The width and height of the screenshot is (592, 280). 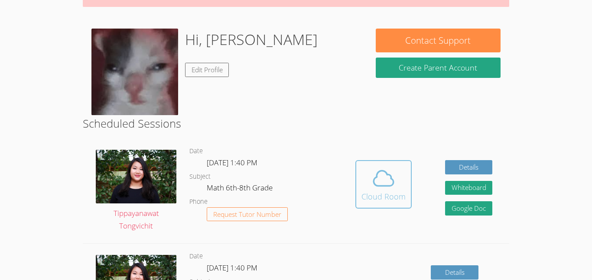 What do you see at coordinates (438, 40) in the screenshot?
I see `button: Contact Support` at bounding box center [438, 40].